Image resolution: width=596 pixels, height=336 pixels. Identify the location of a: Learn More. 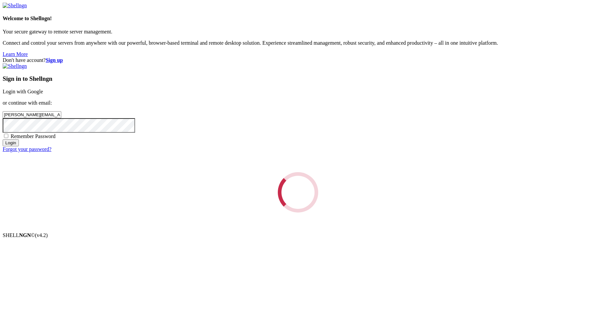
(15, 54).